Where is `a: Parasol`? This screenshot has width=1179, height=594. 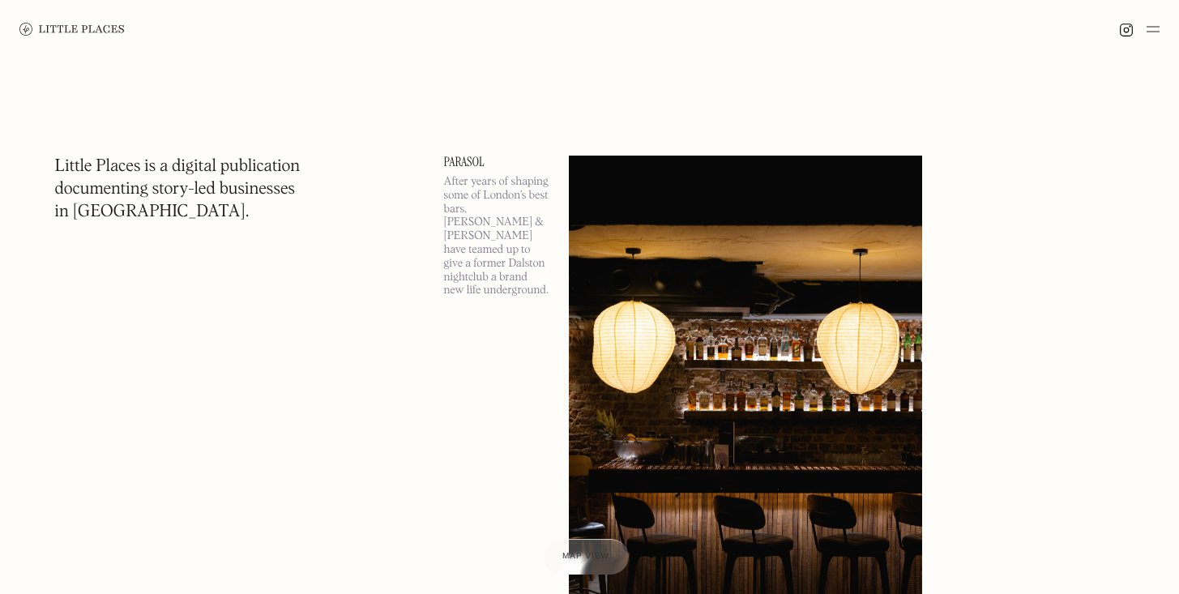 a: Parasol is located at coordinates (497, 162).